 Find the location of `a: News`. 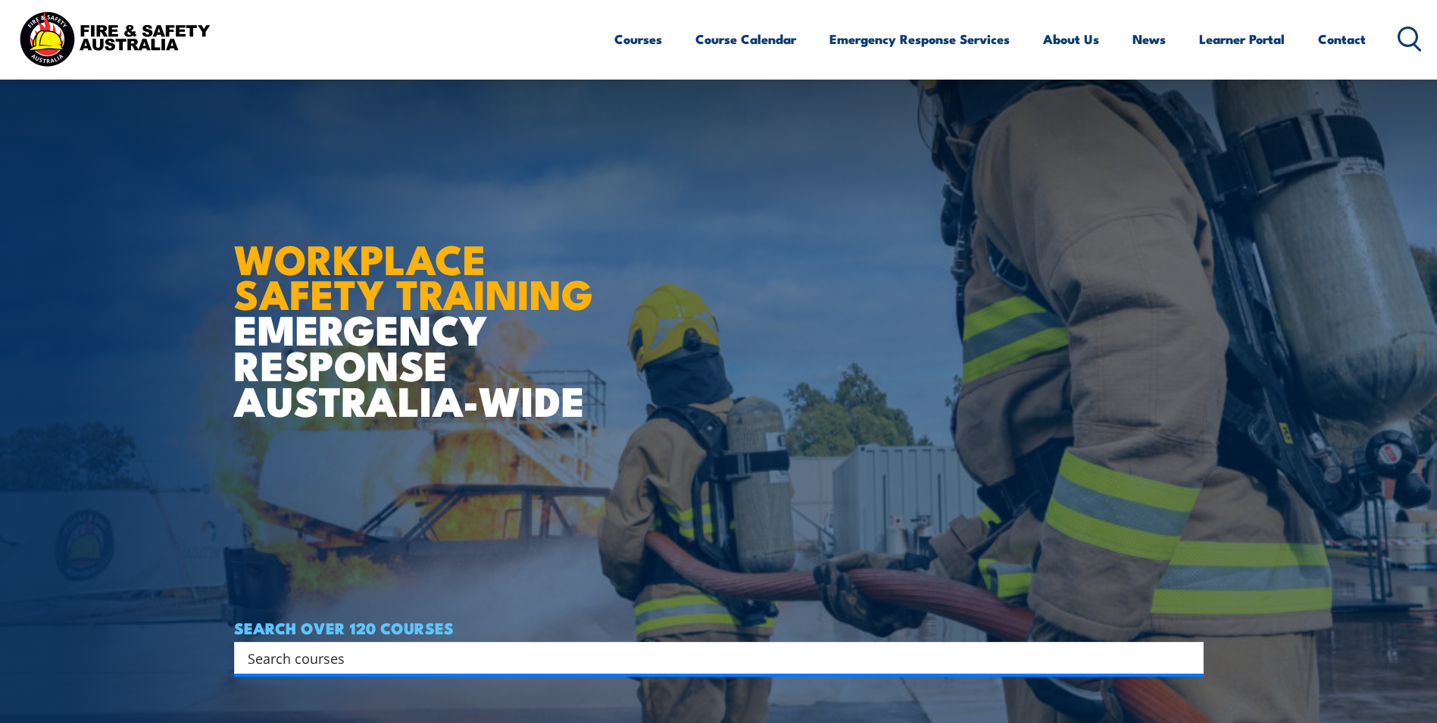

a: News is located at coordinates (1149, 39).